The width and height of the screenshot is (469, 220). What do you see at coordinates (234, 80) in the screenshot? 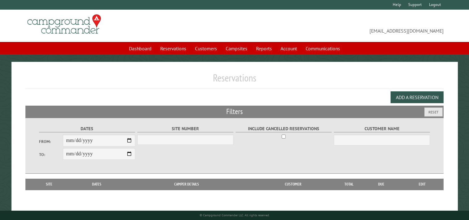
I see `h1: Reservations` at bounding box center [234, 80].